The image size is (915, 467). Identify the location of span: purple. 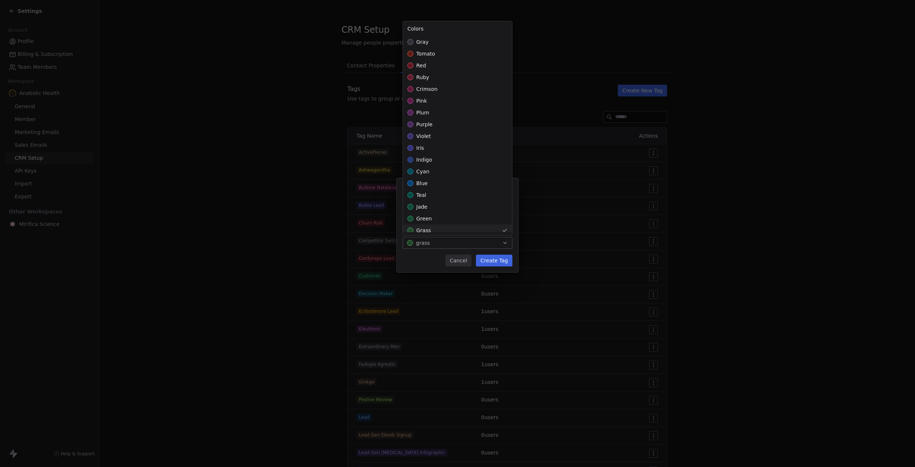
(424, 124).